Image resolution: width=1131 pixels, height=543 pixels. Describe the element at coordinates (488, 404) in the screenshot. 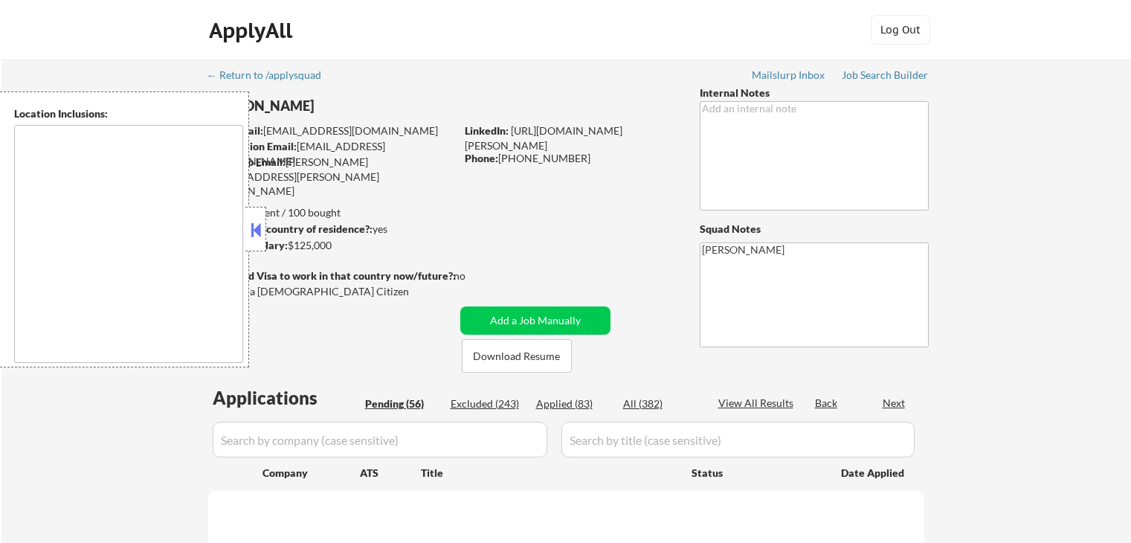

I see `div: Excluded (243)` at that location.